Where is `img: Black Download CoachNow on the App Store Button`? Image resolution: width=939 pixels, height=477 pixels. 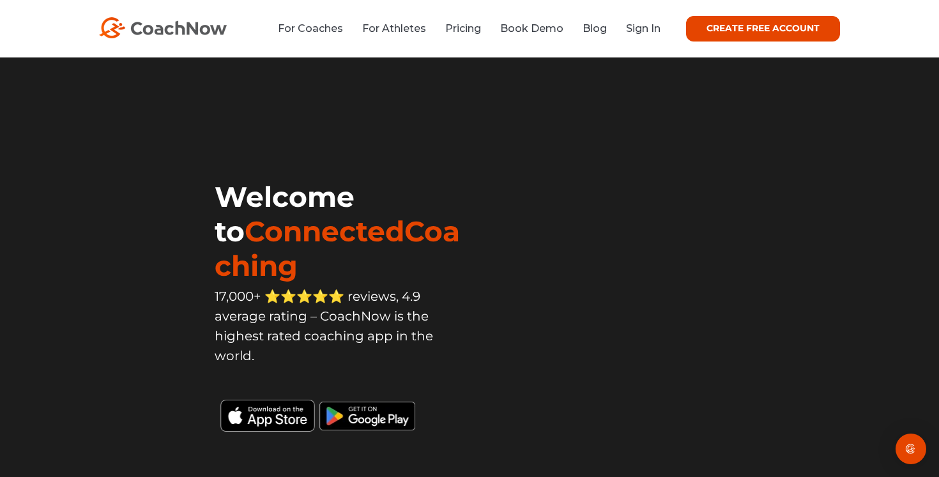 img: Black Download CoachNow on the App Store Button is located at coordinates (342, 413).